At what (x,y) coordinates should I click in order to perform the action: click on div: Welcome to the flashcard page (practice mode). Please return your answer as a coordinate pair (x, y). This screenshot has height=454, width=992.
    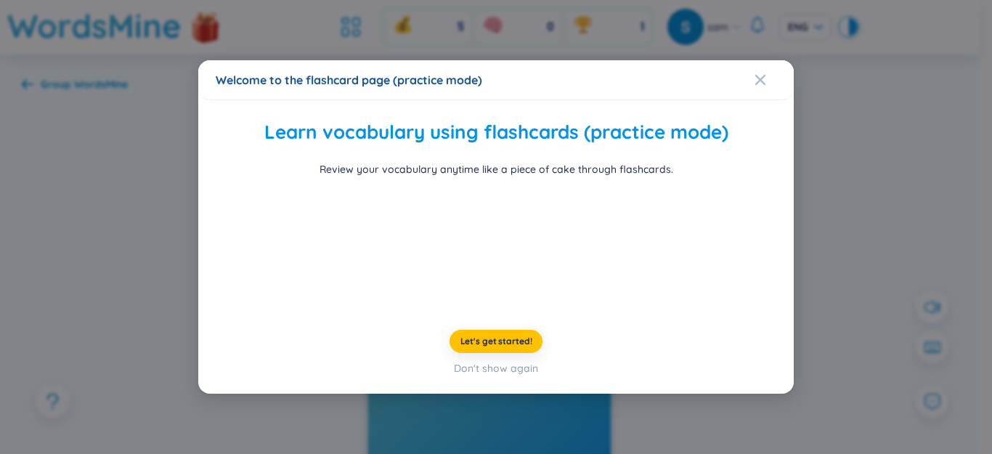
    Looking at the image, I should click on (496, 80).